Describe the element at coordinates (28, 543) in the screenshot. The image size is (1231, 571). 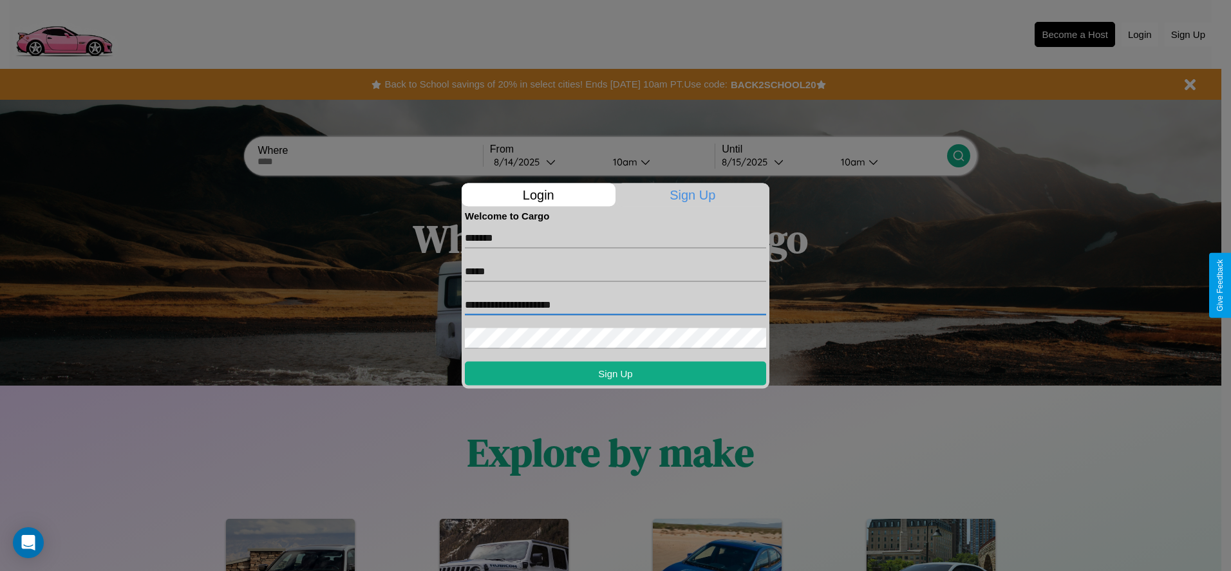
I see `div: Open Intercom Messenger` at that location.